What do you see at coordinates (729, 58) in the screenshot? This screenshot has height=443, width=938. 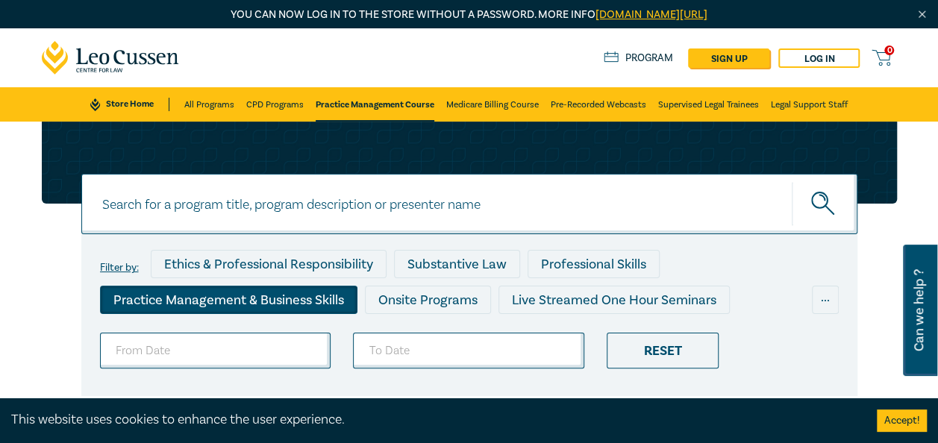 I see `a: sign up` at bounding box center [729, 58].